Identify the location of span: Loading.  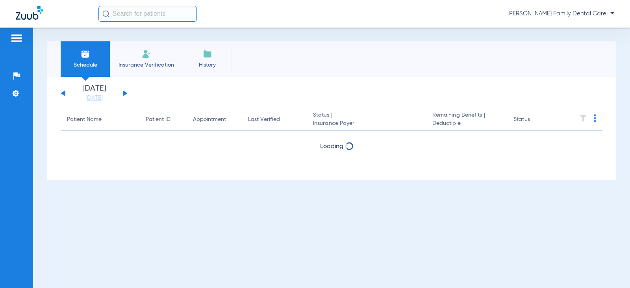
(331, 146).